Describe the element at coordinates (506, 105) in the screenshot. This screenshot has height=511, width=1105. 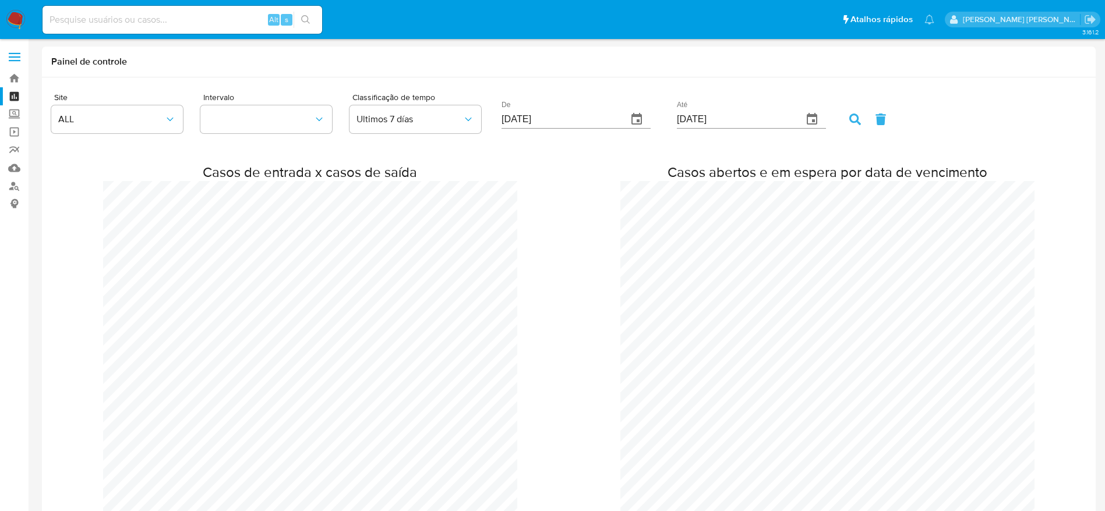
I see `label: De` at that location.